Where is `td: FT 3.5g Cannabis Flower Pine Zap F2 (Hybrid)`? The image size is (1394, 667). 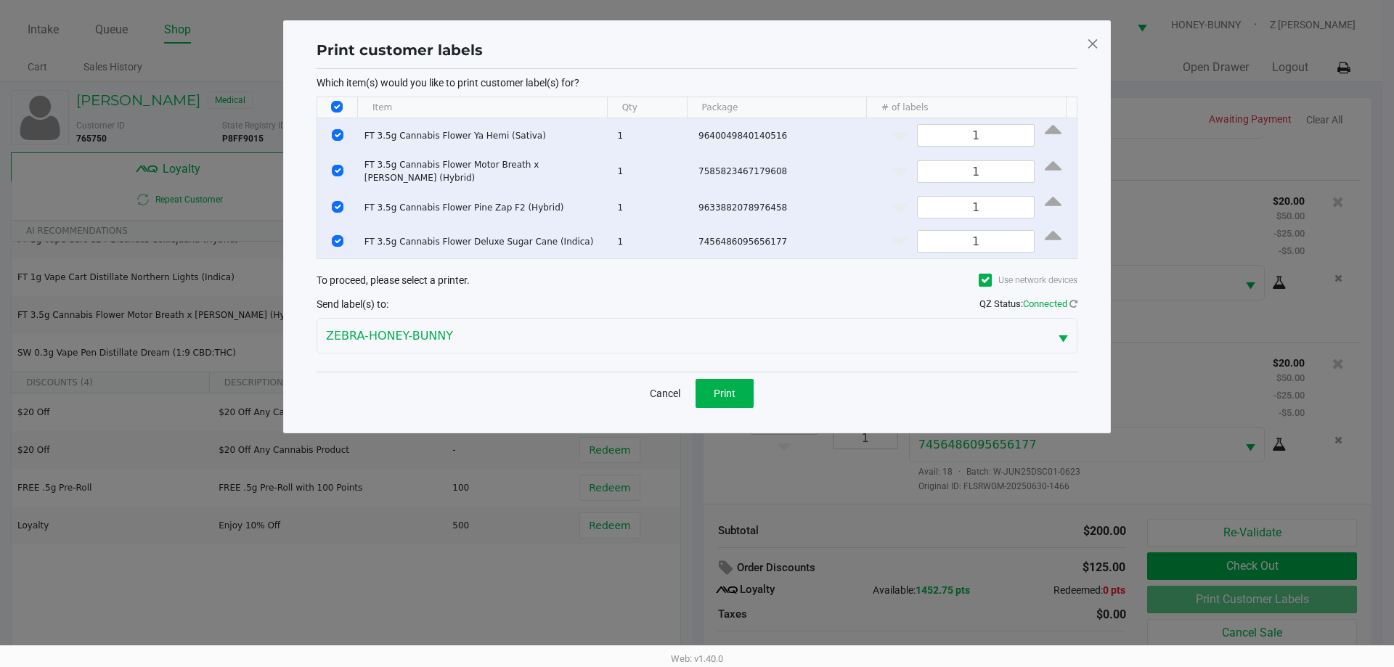
td: FT 3.5g Cannabis Flower Pine Zap F2 (Hybrid) is located at coordinates (484, 207).